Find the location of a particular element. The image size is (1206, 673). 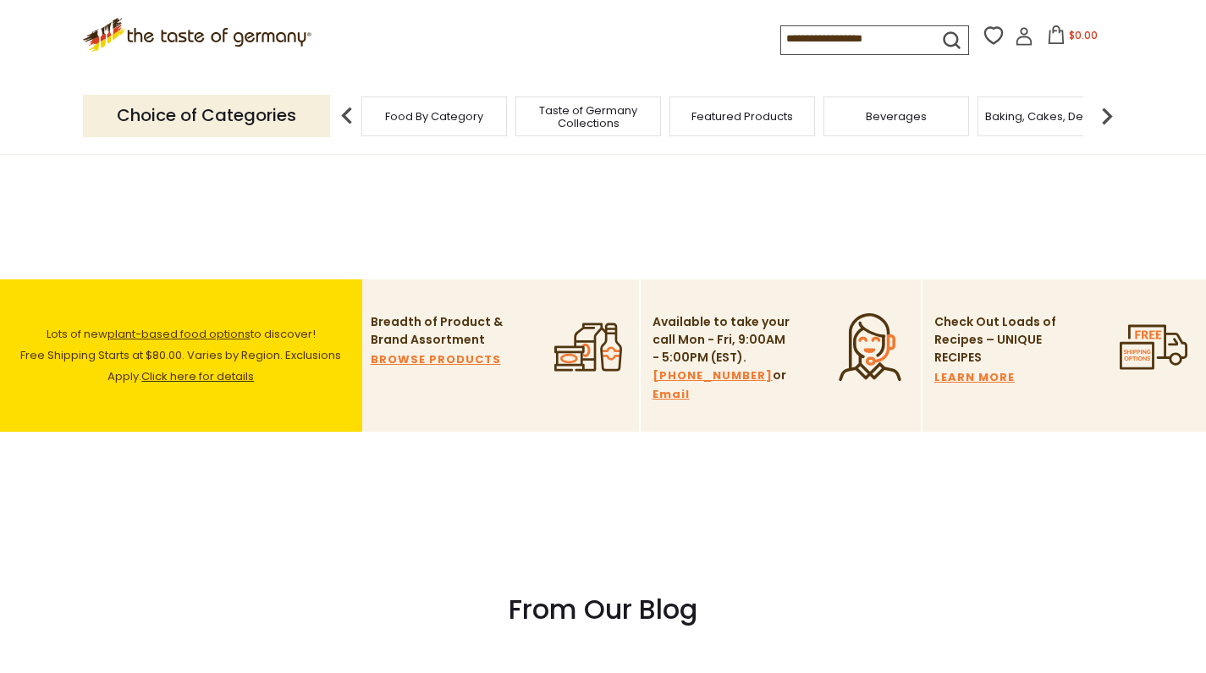

a: Featured Products is located at coordinates (742, 116).